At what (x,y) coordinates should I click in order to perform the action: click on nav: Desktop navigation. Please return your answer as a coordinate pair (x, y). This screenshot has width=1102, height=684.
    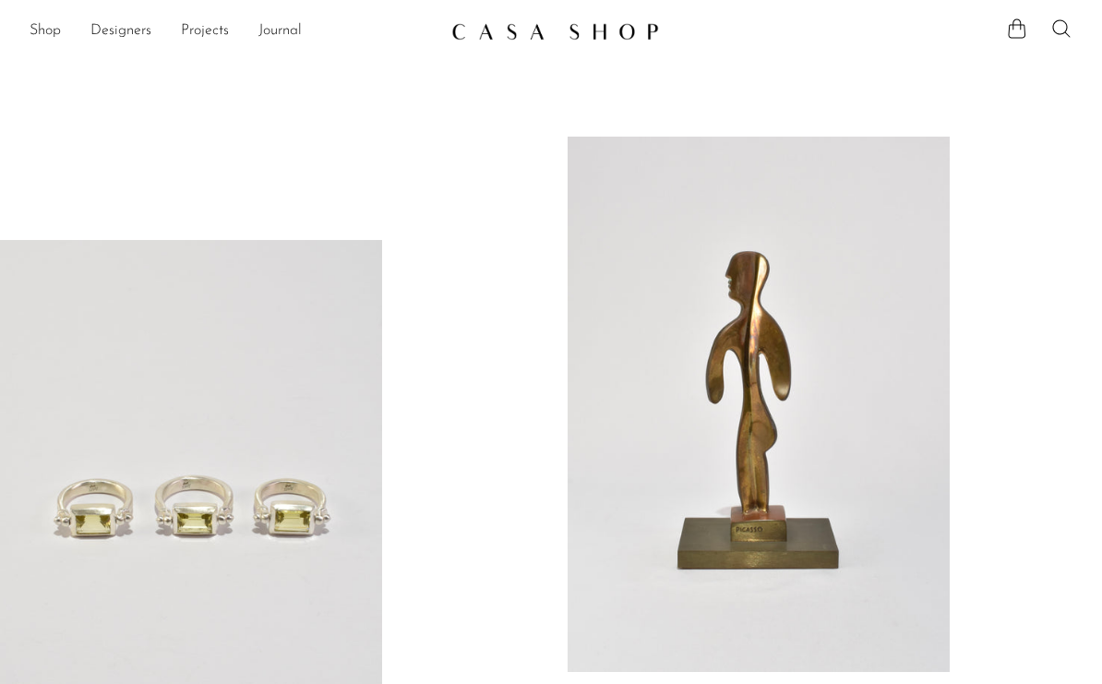
    Looking at the image, I should click on (233, 31).